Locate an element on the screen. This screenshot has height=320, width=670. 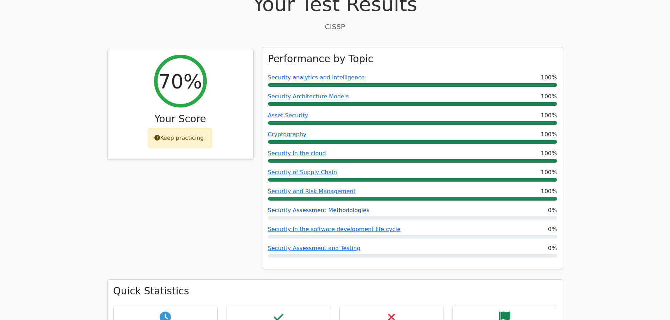
a: Cryptography is located at coordinates (287, 134).